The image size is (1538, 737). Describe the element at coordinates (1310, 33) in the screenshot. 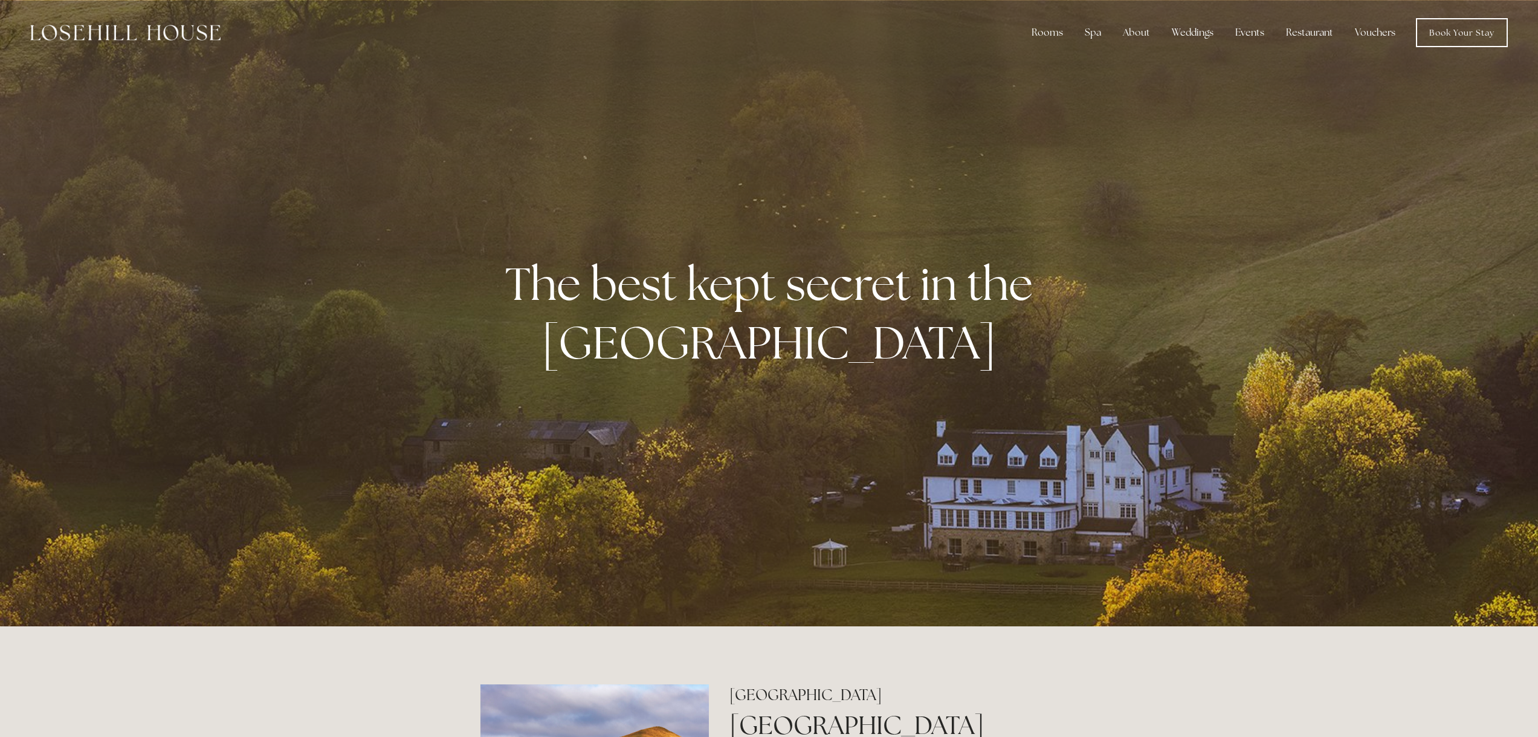

I see `div: Restaurant` at that location.